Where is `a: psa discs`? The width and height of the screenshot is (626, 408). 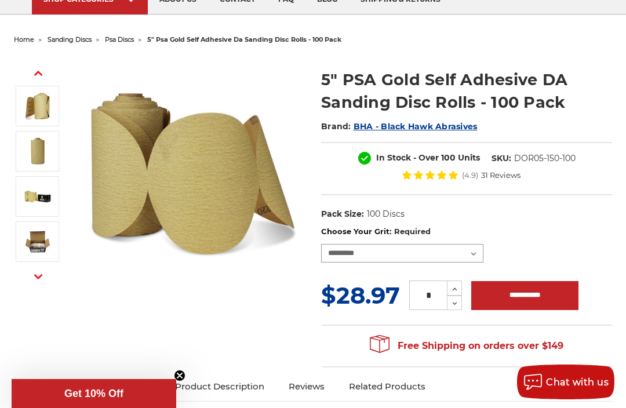
a: psa discs is located at coordinates (119, 39).